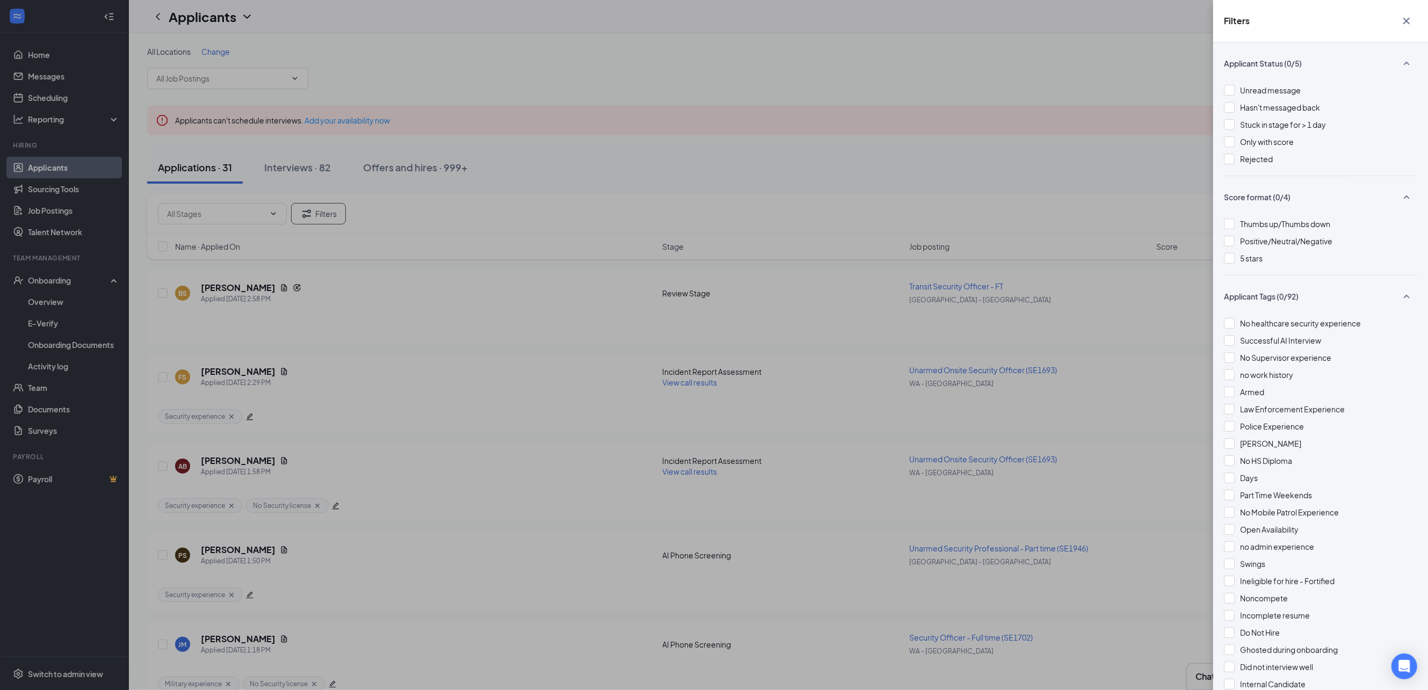 The height and width of the screenshot is (690, 1428). I want to click on span: Thumbs up/Thumbs down, so click(1285, 224).